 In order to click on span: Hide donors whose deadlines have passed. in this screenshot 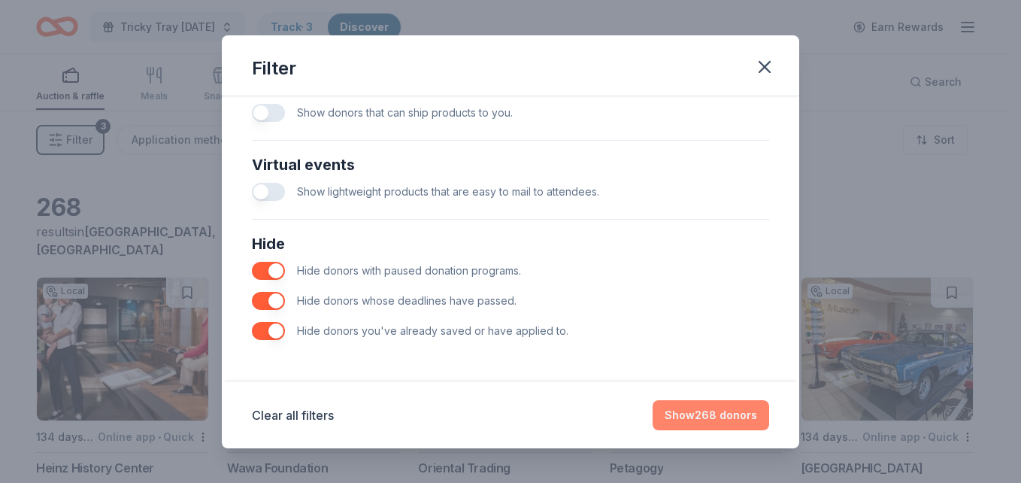, I will do `click(407, 300)`.